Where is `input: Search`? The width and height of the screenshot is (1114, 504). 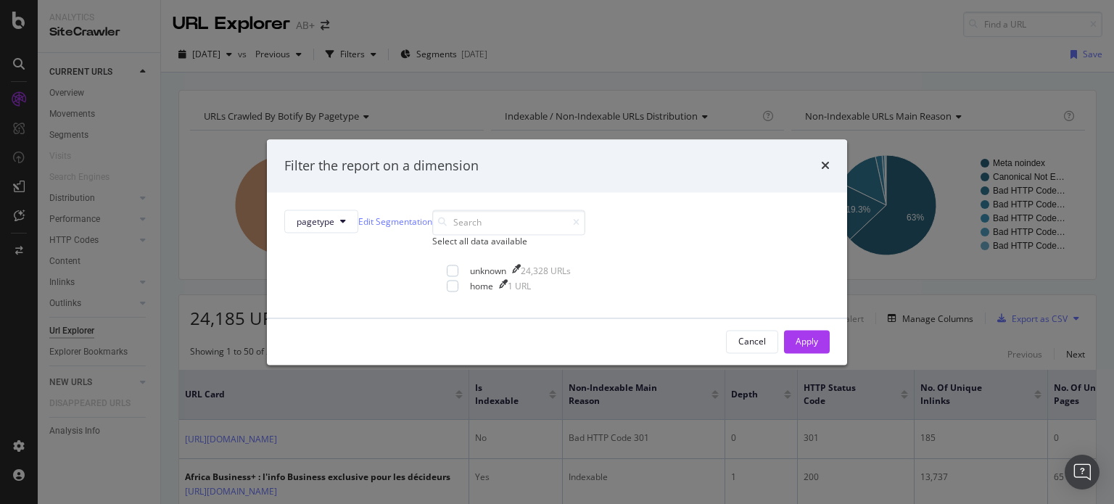 input: Search is located at coordinates (508, 223).